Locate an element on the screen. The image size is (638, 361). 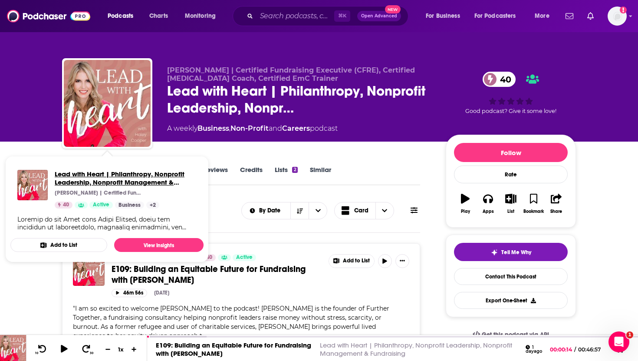
span: Tell Me Why is located at coordinates (516, 252).